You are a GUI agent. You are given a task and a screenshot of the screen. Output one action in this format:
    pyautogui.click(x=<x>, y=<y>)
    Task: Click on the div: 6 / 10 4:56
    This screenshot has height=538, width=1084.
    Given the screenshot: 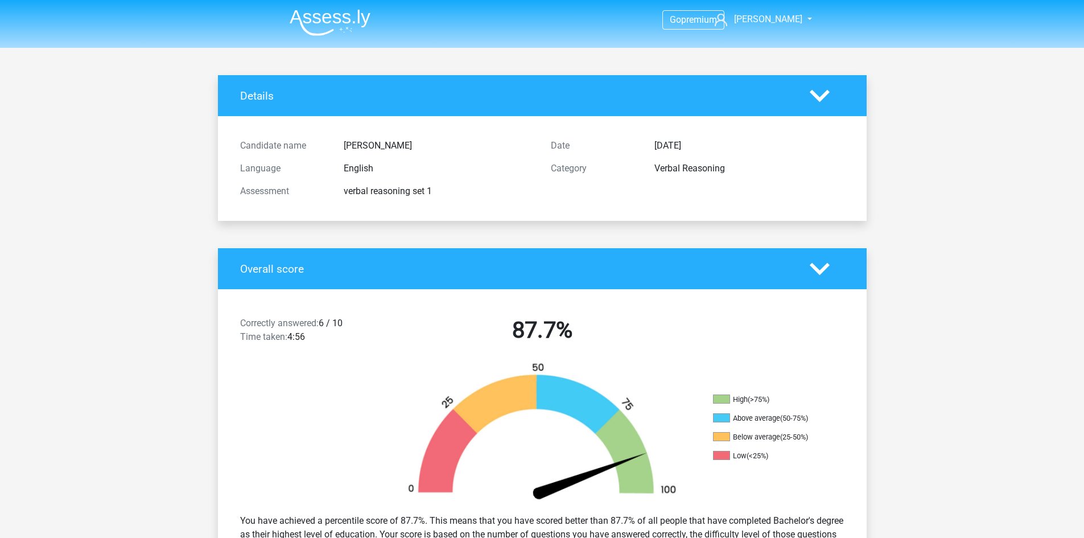 What is the action you would take?
    pyautogui.click(x=309, y=332)
    